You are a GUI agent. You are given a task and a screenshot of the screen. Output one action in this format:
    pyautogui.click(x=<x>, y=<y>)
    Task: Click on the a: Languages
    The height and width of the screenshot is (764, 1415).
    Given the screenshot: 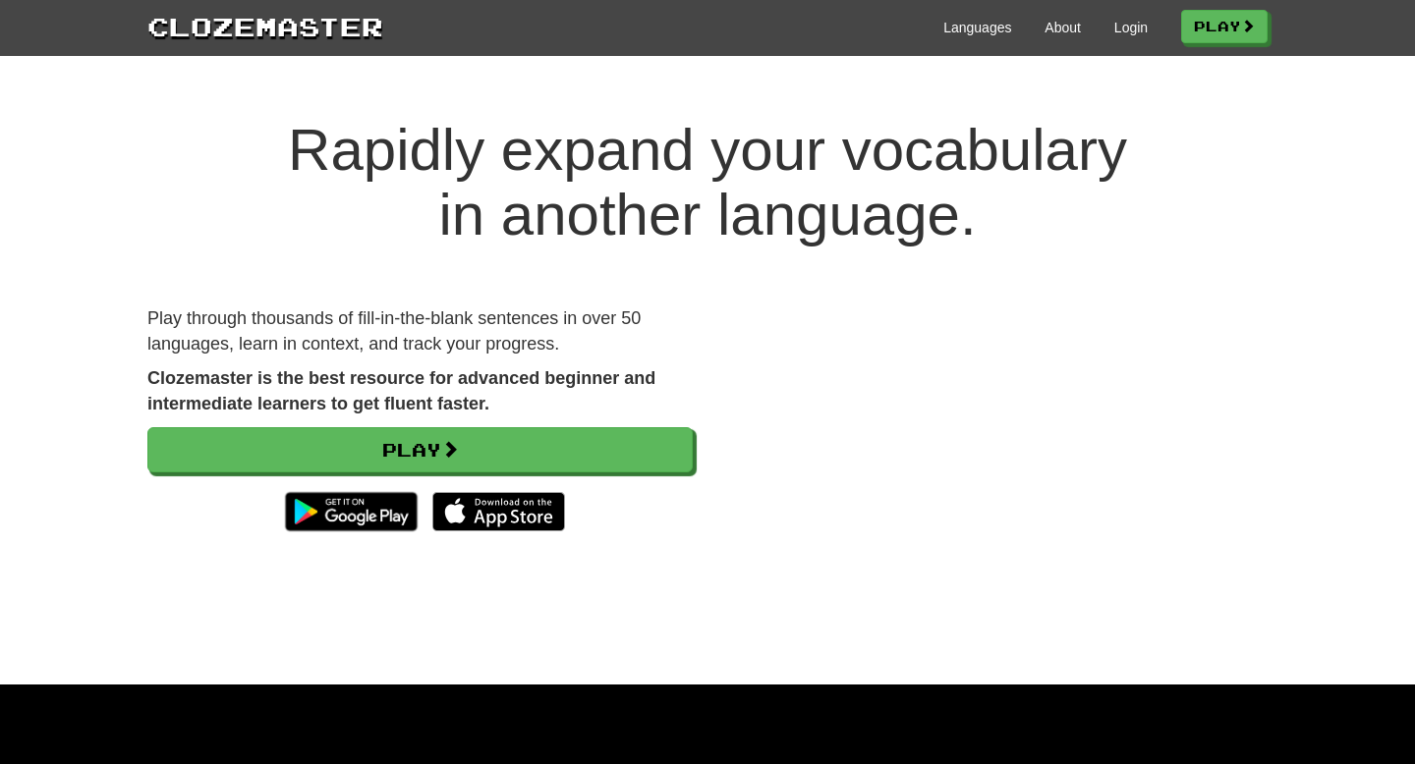 What is the action you would take?
    pyautogui.click(x=977, y=28)
    